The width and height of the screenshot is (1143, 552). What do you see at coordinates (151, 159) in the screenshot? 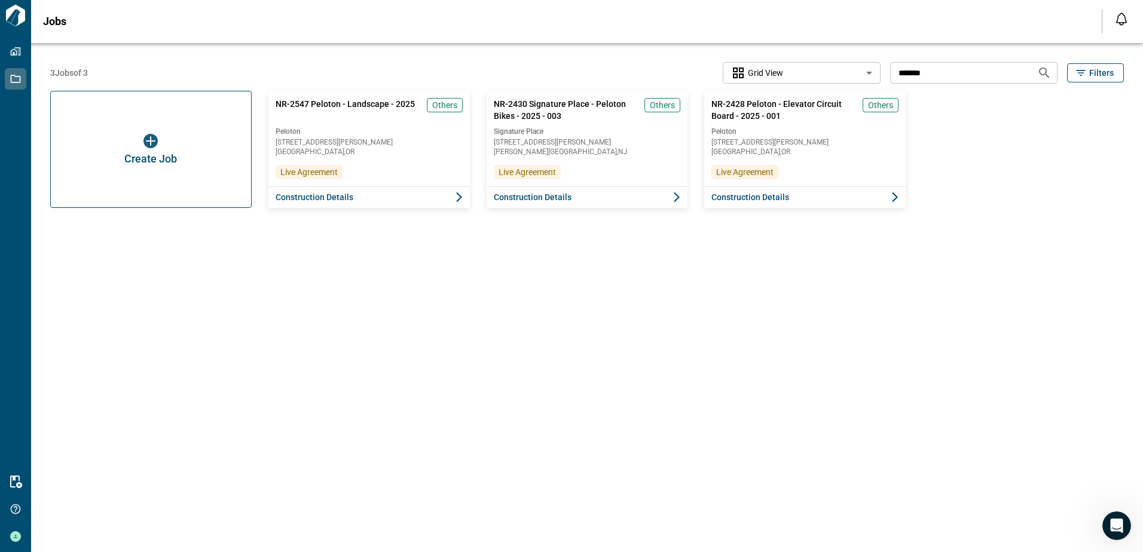
I see `span: Create Job` at bounding box center [151, 159].